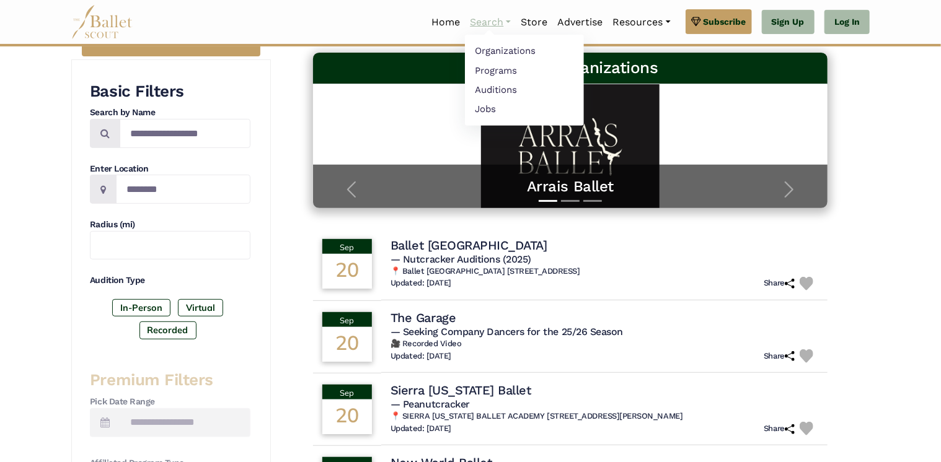  I want to click on span: — Seeking Company Dancers for the 25/26 Season, so click(506, 332).